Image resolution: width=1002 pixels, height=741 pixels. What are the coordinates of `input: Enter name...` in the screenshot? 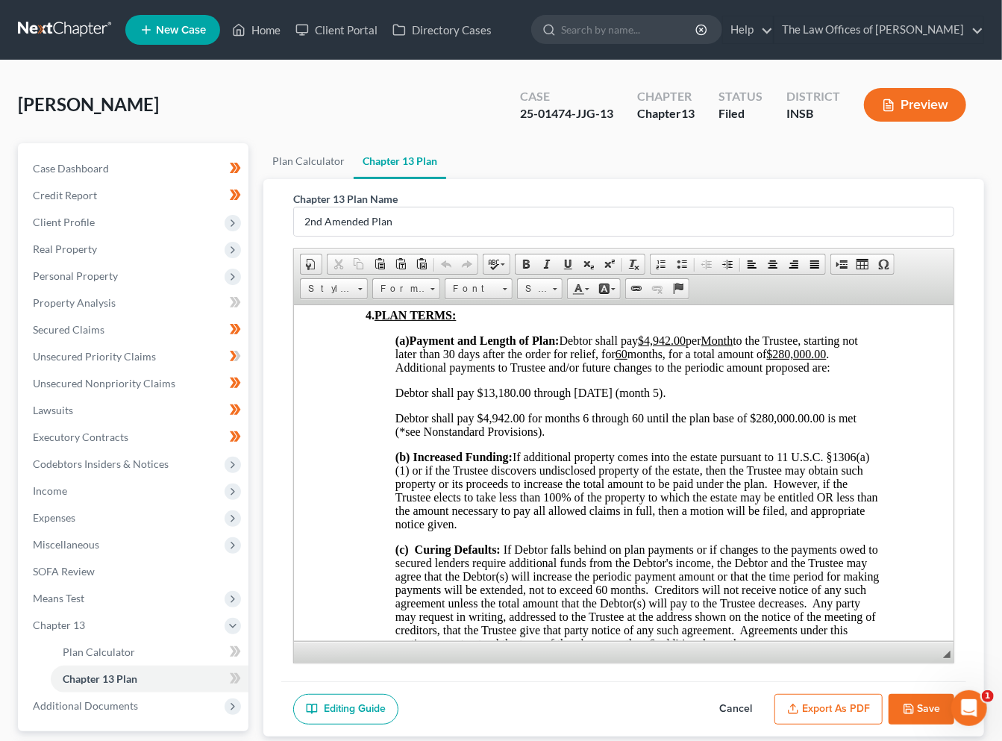 It's located at (624, 222).